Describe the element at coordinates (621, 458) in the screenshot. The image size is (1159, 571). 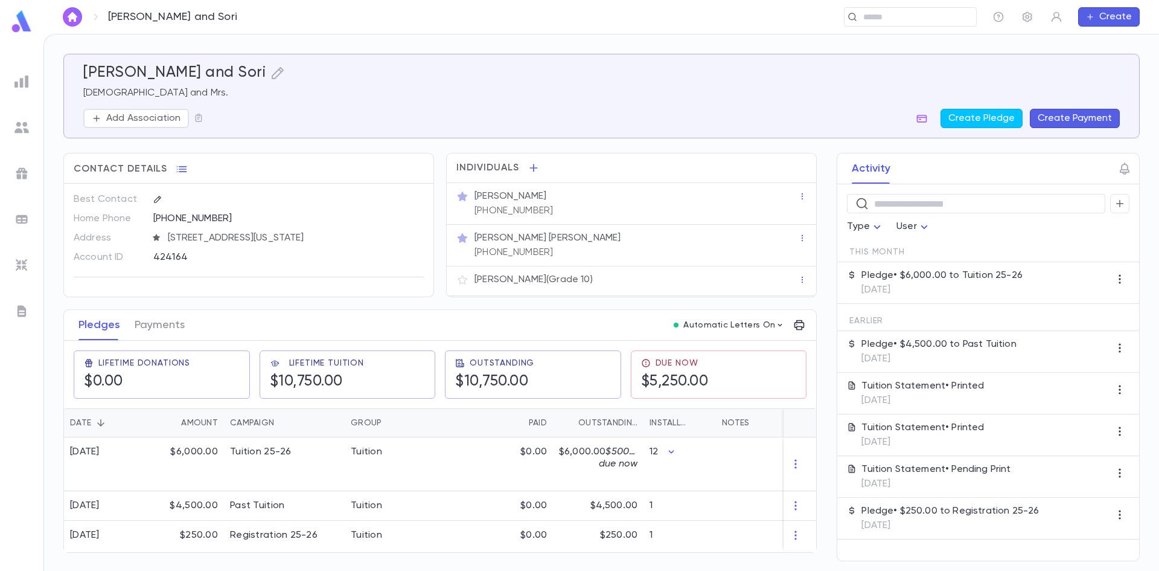
I see `span: $500.00 due now` at that location.